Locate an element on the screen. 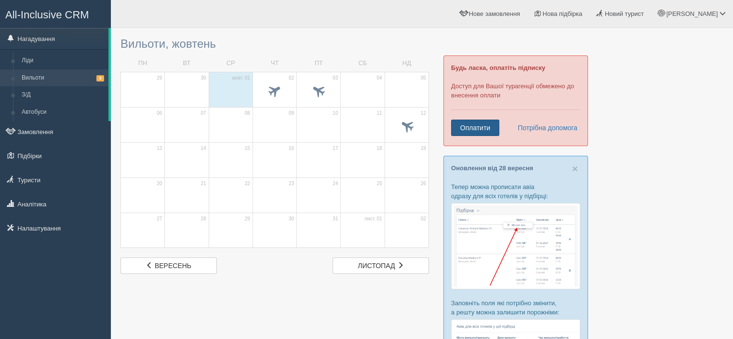  span: All-Inclusive CRM is located at coordinates (47, 14).